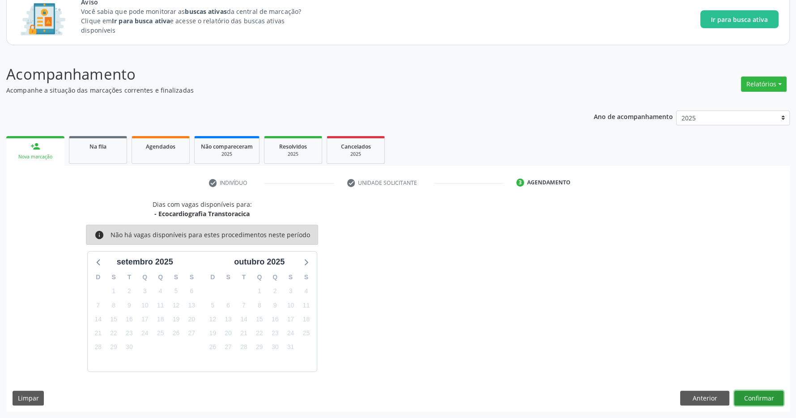  What do you see at coordinates (205, 11) in the screenshot?
I see `strong: buscas ativas` at bounding box center [205, 11].